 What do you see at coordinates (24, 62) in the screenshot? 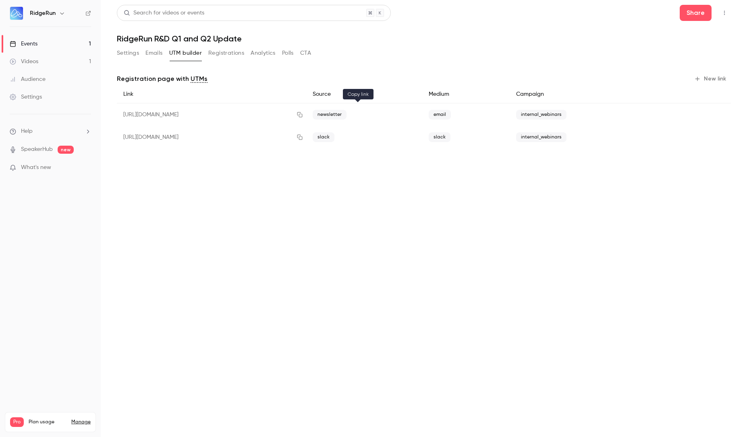
I see `div: Videos` at bounding box center [24, 62].